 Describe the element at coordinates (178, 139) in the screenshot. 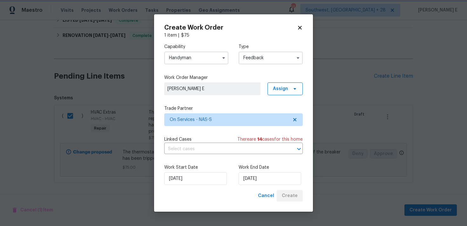

I see `span: Linked Cases` at that location.